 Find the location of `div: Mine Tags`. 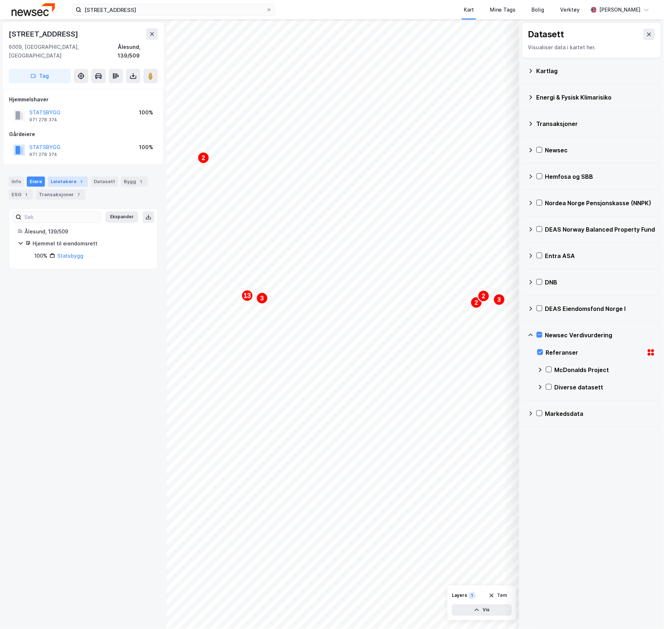

div: Mine Tags is located at coordinates (503, 10).